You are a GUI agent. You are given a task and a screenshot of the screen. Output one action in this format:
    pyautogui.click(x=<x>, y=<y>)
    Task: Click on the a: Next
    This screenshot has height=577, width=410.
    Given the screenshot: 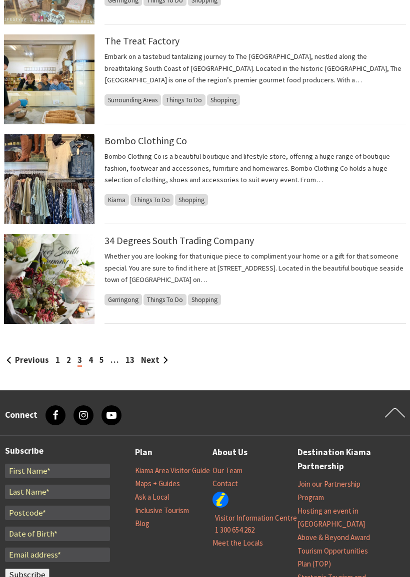 What is the action you would take?
    pyautogui.click(x=154, y=360)
    